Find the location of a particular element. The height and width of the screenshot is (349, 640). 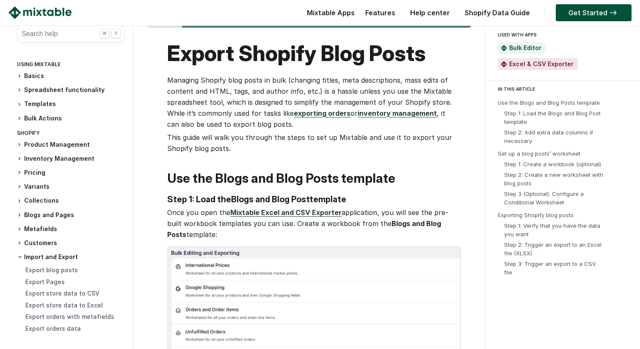

h3: Collections is located at coordinates (71, 200).